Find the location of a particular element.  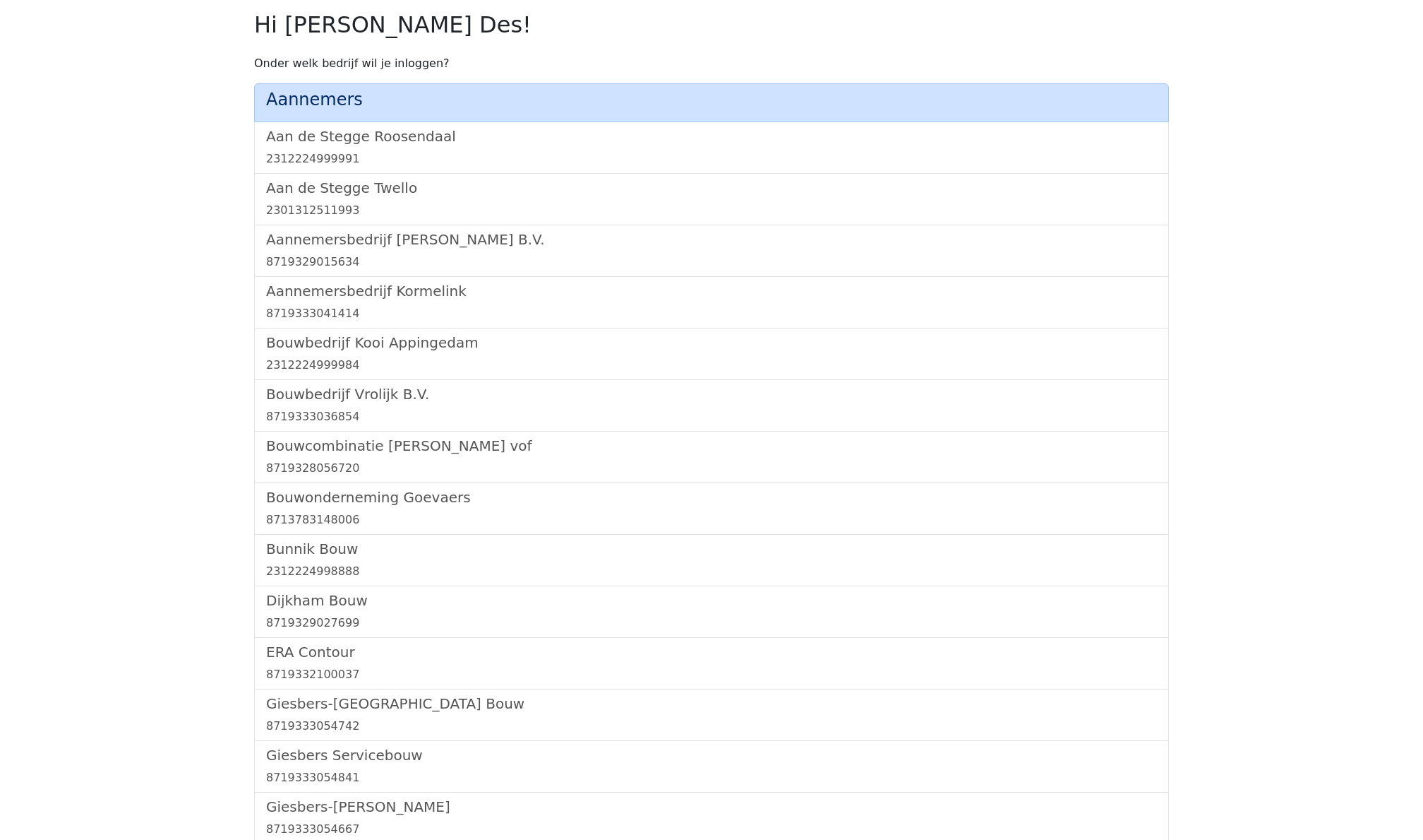

a: Aannemersbedrijf Kormelink8719333041414 is located at coordinates (712, 302).